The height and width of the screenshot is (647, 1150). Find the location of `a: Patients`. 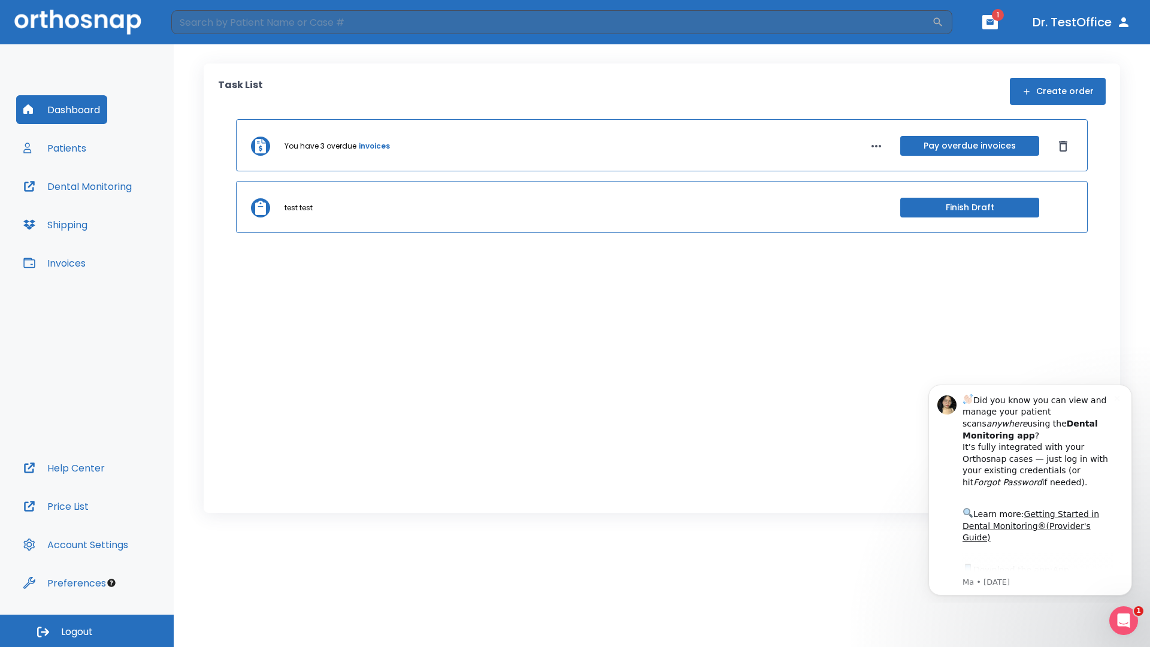

a: Patients is located at coordinates (54, 148).